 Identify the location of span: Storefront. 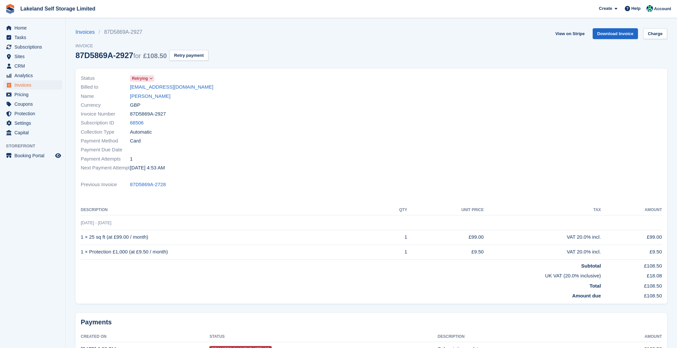
(35, 146).